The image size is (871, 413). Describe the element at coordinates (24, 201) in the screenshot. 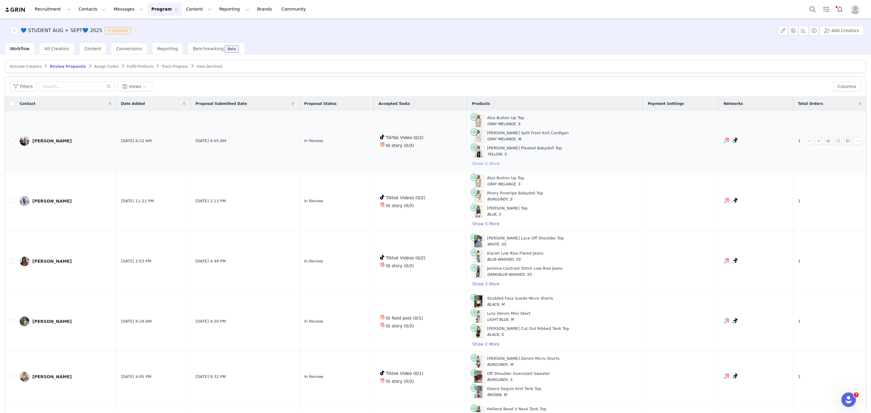

I see `img: 3d3d1c1f-ad76-4cb4-98f3-cc36f2ba4519--s.jpg` at that location.